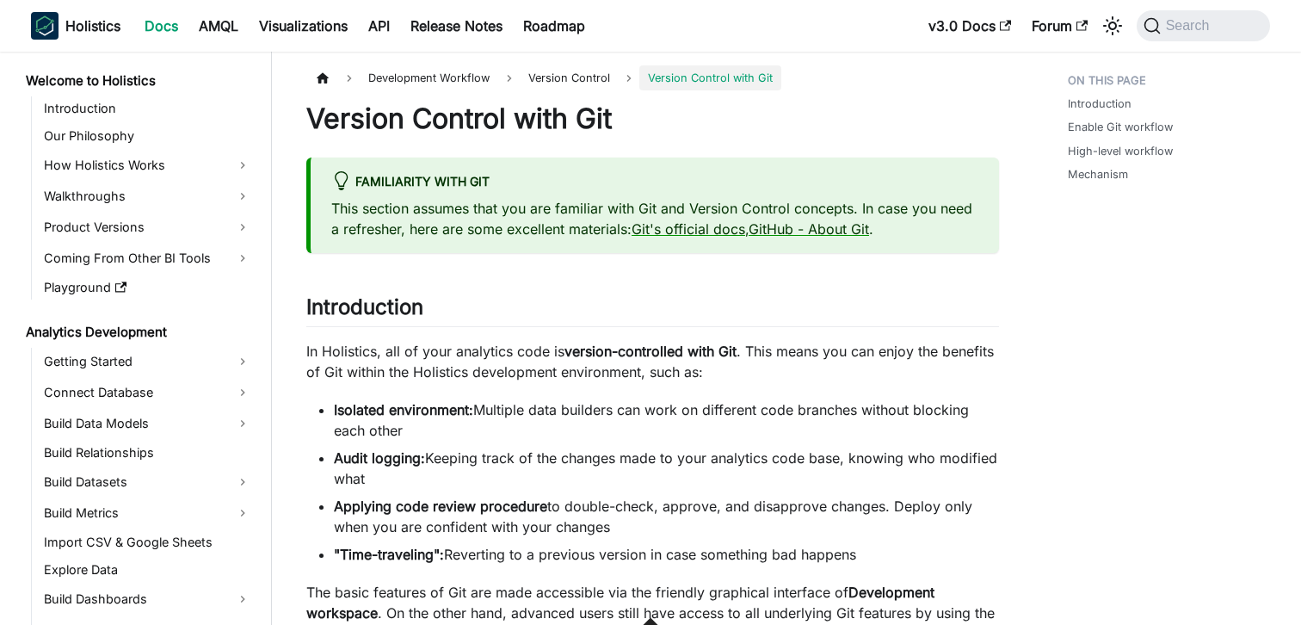 This screenshot has width=1301, height=625. I want to click on a: AMQL, so click(219, 26).